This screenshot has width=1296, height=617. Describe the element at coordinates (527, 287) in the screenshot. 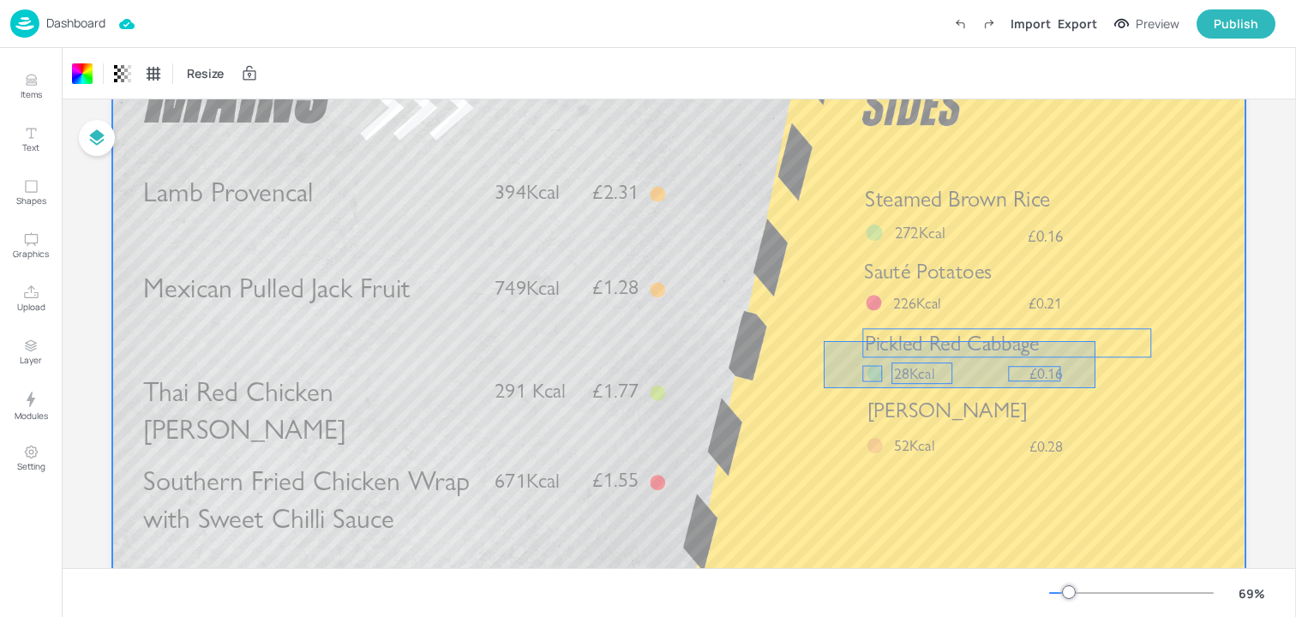

I see `span: 749Kcal` at that location.